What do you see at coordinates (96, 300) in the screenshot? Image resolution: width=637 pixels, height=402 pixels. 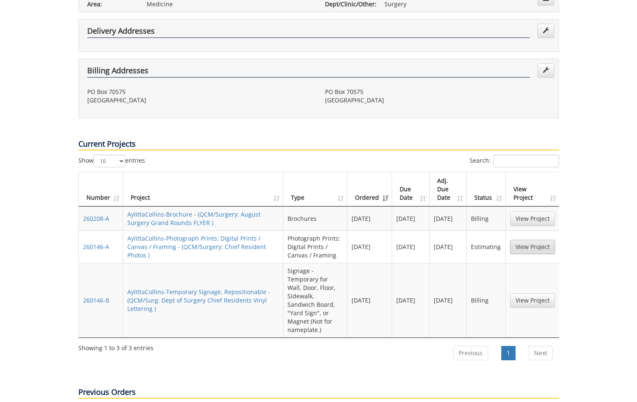 I see `a: 260146-B` at bounding box center [96, 300].